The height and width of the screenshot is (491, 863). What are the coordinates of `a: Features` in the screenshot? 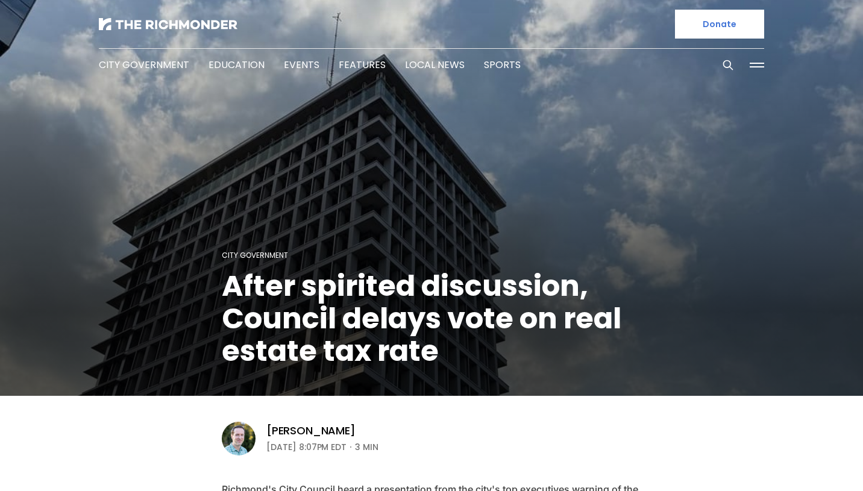 It's located at (362, 64).